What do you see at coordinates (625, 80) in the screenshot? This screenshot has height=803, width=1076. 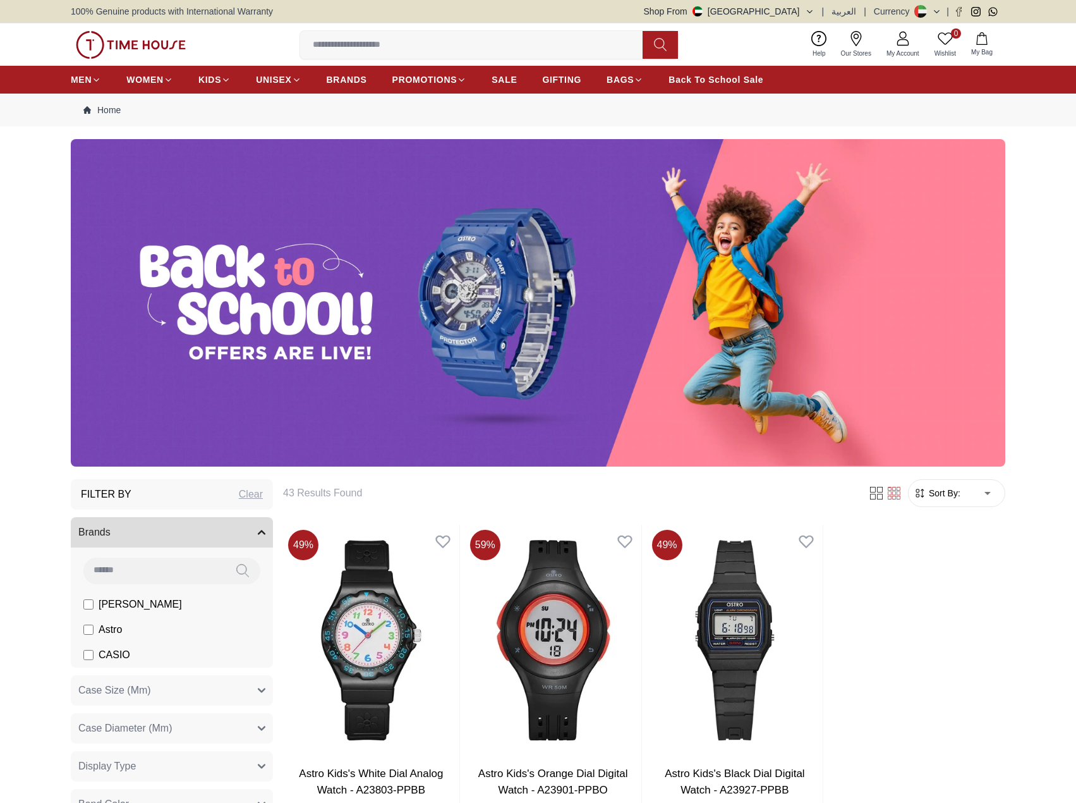 I see `a: BAGS` at bounding box center [625, 80].